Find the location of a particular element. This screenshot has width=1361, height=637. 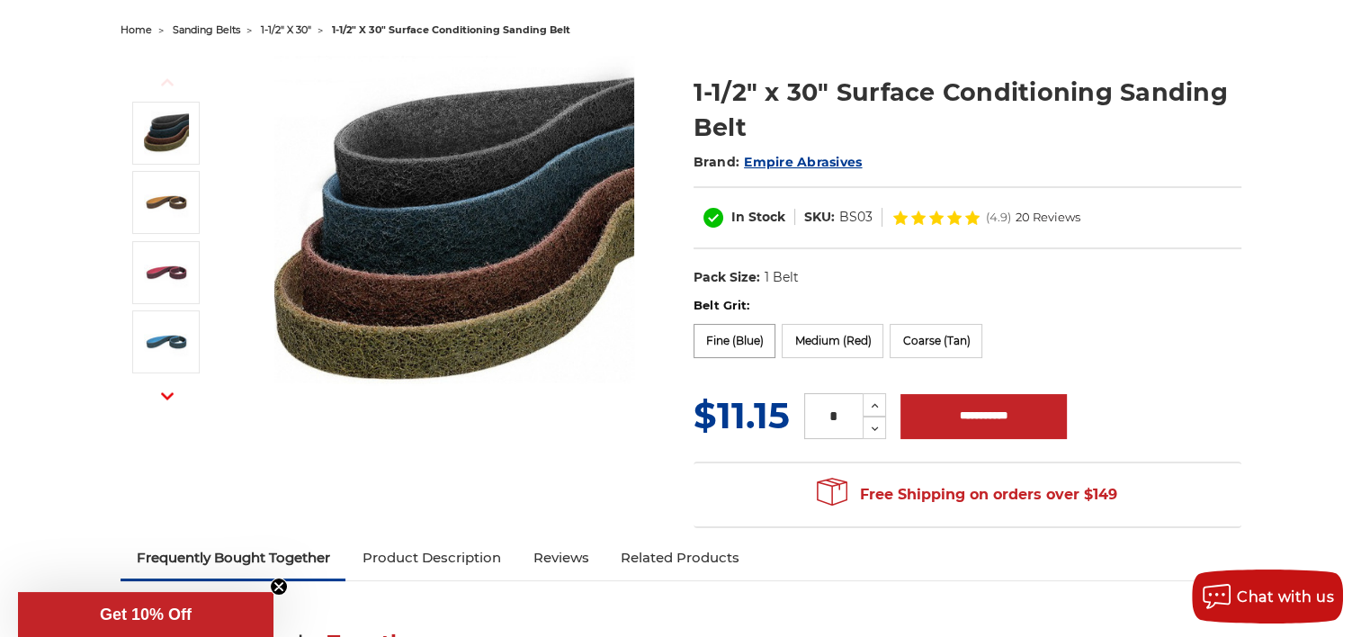

dd: 1 Belt is located at coordinates (781, 277).